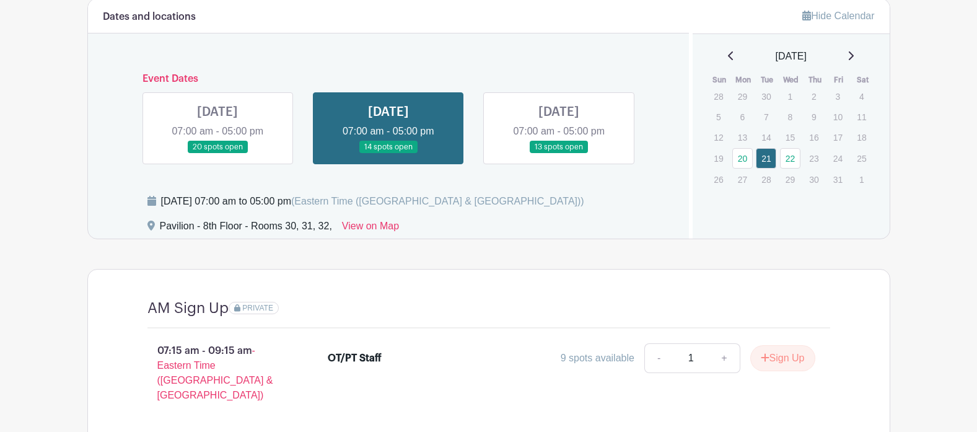 Image resolution: width=977 pixels, height=432 pixels. Describe the element at coordinates (813, 96) in the screenshot. I see `p: 2` at that location.